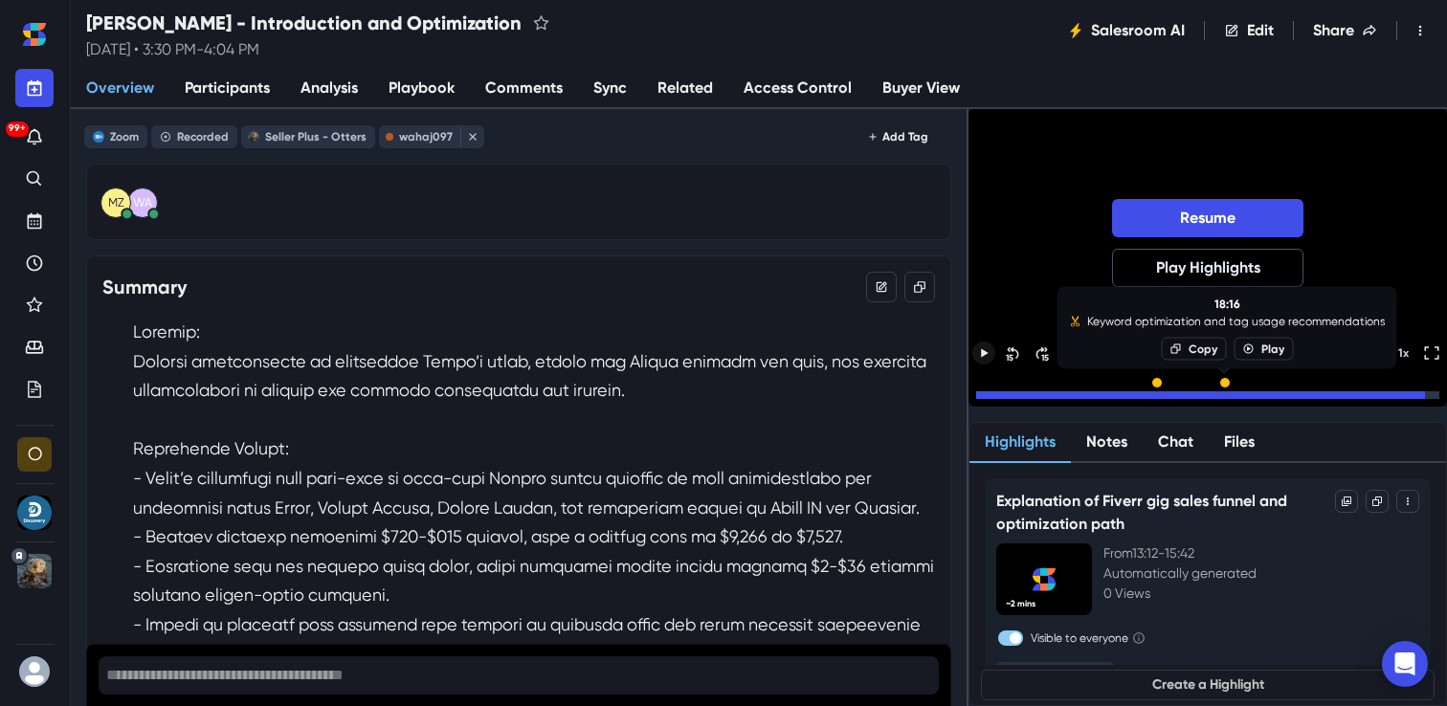 This screenshot has height=706, width=1447. I want to click on button: Play Highlights, so click(1208, 268).